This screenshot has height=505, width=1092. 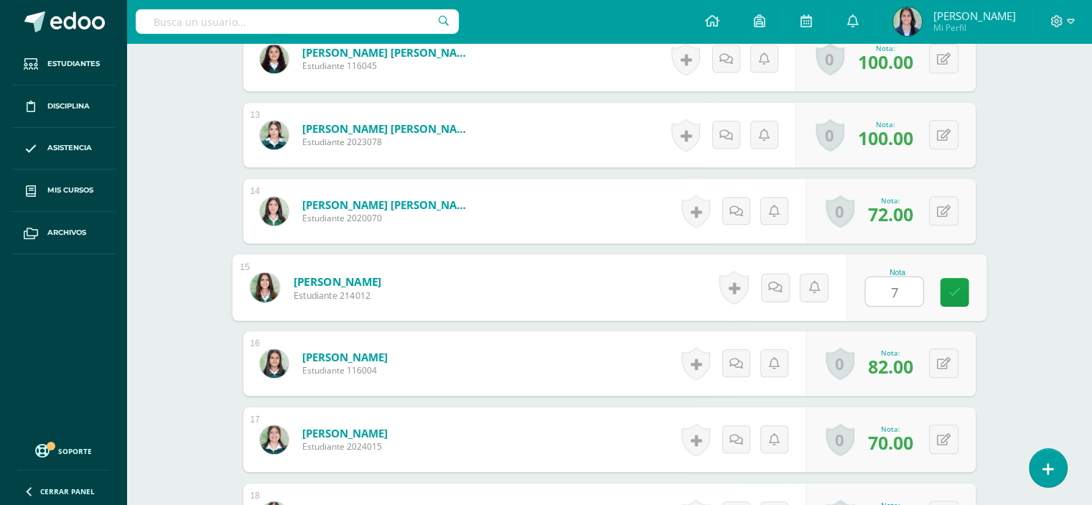 What do you see at coordinates (63, 64) in the screenshot?
I see `a: Estudiantes` at bounding box center [63, 64].